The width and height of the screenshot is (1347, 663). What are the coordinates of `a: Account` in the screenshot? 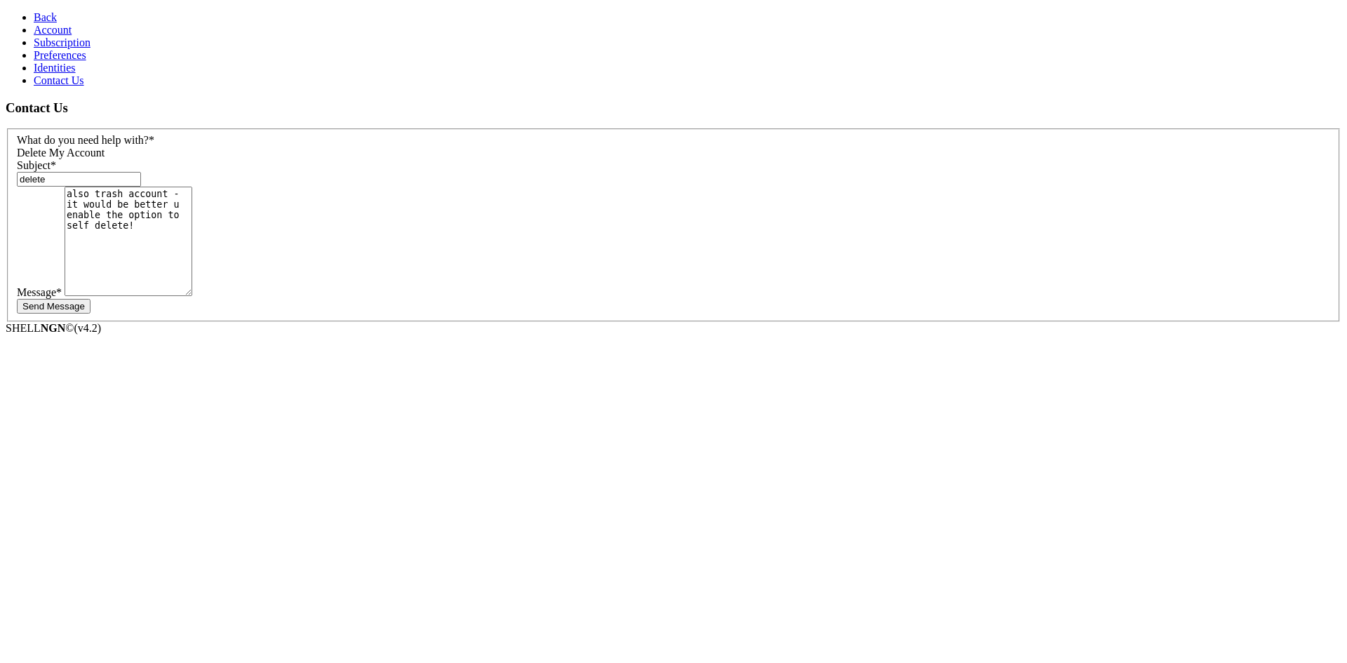 It's located at (53, 29).